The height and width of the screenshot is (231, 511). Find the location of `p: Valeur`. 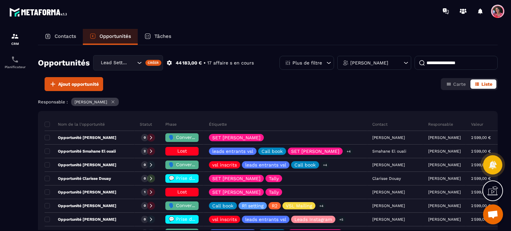

p: Valeur is located at coordinates (477, 124).